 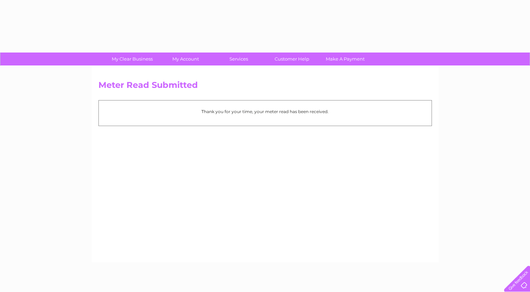 I want to click on p: Thank you for your time, your meter read has been received., so click(x=265, y=111).